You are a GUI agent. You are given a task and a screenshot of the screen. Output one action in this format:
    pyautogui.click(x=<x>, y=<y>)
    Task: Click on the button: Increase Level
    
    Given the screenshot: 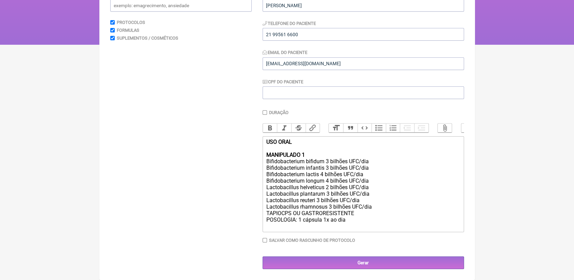 What is the action you would take?
    pyautogui.click(x=422, y=128)
    